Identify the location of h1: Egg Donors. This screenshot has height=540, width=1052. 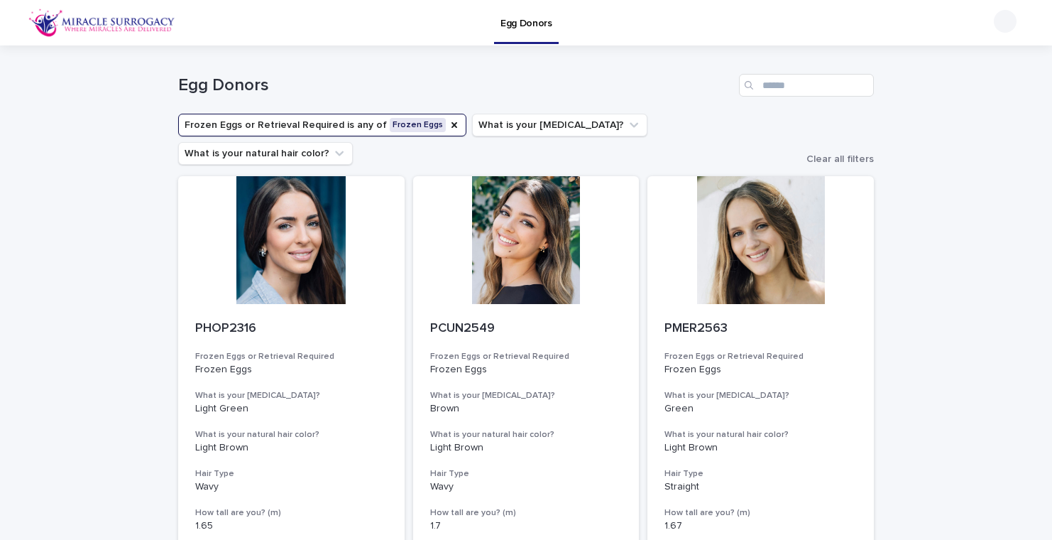
(456, 85).